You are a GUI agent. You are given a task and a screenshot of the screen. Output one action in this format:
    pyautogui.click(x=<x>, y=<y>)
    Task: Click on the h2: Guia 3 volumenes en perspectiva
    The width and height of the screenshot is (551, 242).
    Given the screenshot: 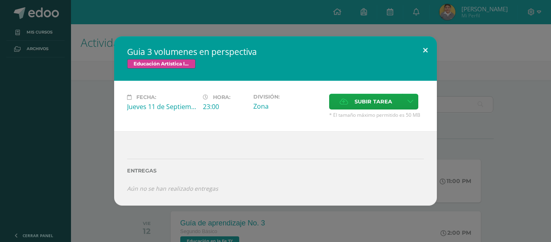 What is the action you would take?
    pyautogui.click(x=275, y=52)
    